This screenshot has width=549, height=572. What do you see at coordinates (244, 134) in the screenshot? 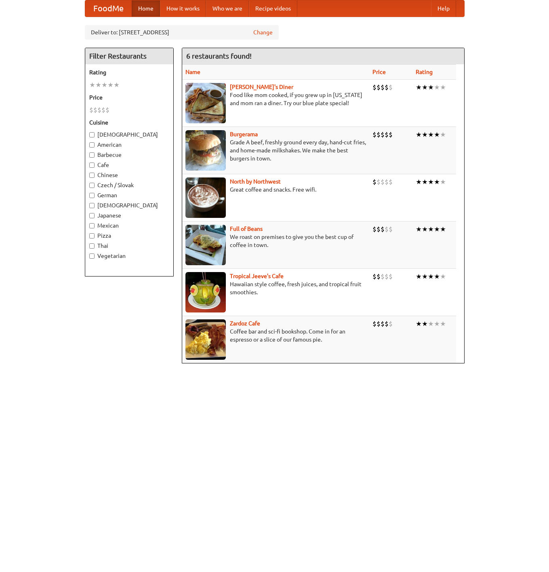
I see `b: Burgerama` at bounding box center [244, 134].